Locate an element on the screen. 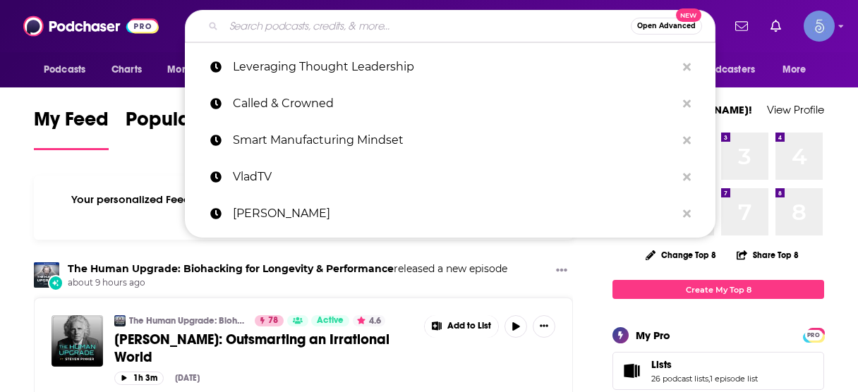 Image resolution: width=858 pixels, height=392 pixels. a: 78 is located at coordinates (269, 321).